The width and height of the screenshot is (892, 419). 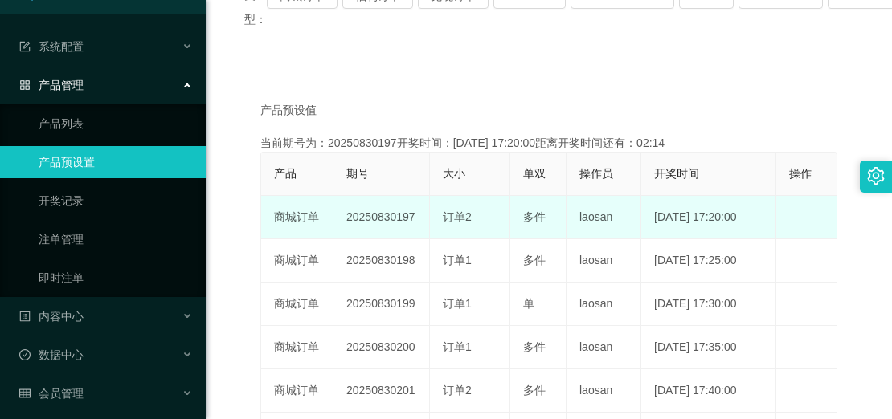 I want to click on a: 产品预设置, so click(x=116, y=162).